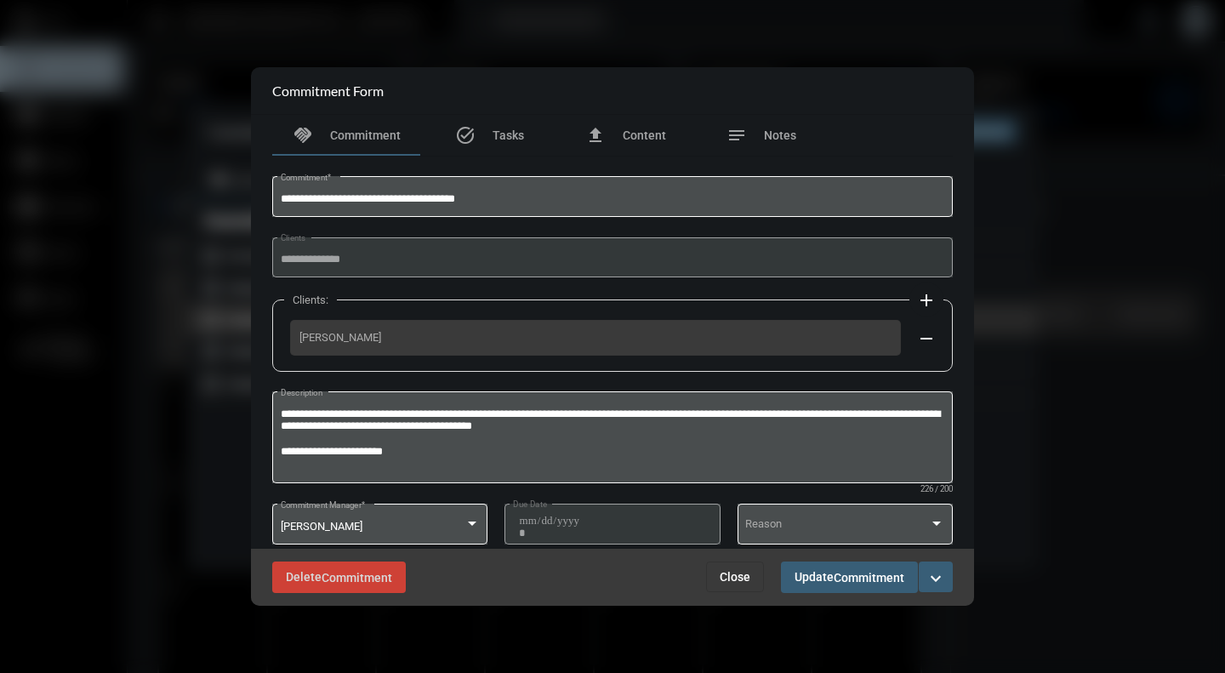 This screenshot has height=673, width=1225. I want to click on mat-hint: 226 / 200, so click(936, 489).